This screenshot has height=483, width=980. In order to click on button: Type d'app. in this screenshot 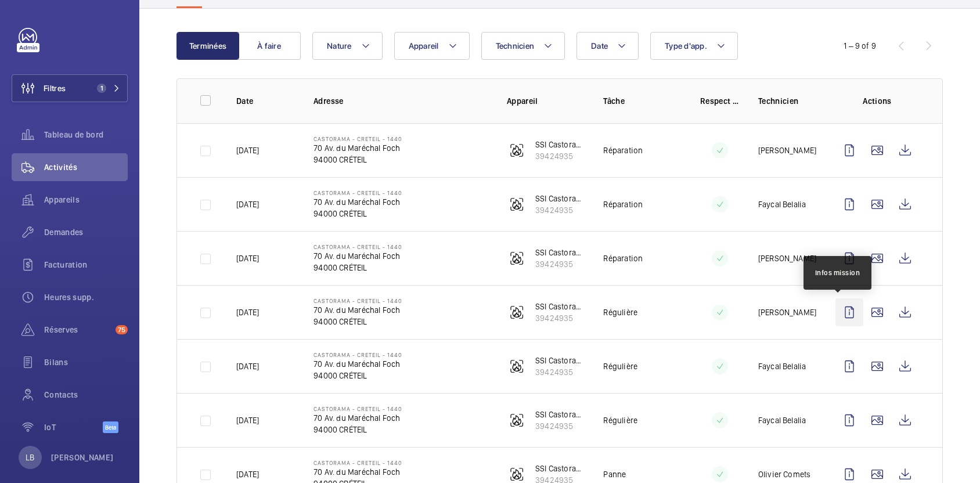, I will do `click(694, 46)`.